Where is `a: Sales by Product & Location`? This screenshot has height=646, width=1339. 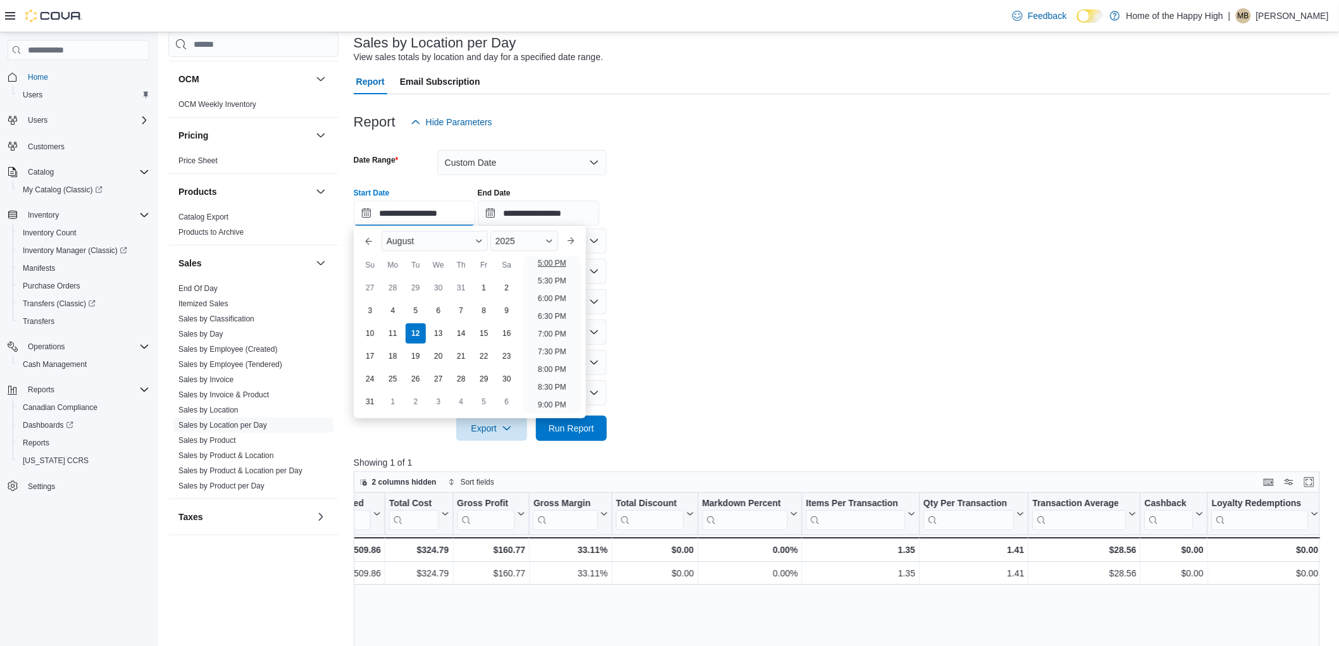
a: Sales by Product & Location is located at coordinates (226, 455).